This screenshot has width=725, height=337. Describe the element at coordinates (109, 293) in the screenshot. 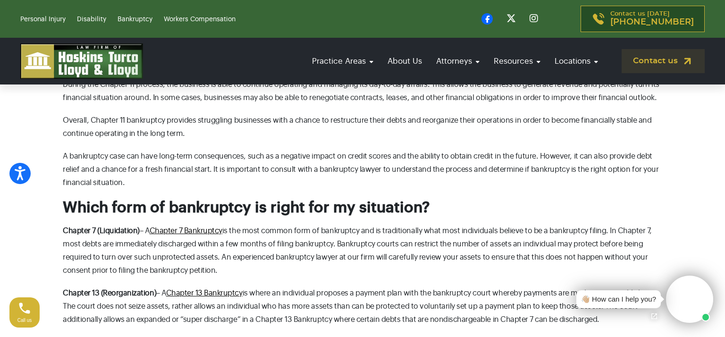

I see `strong: Chapter 13 (Reorganization)` at that location.